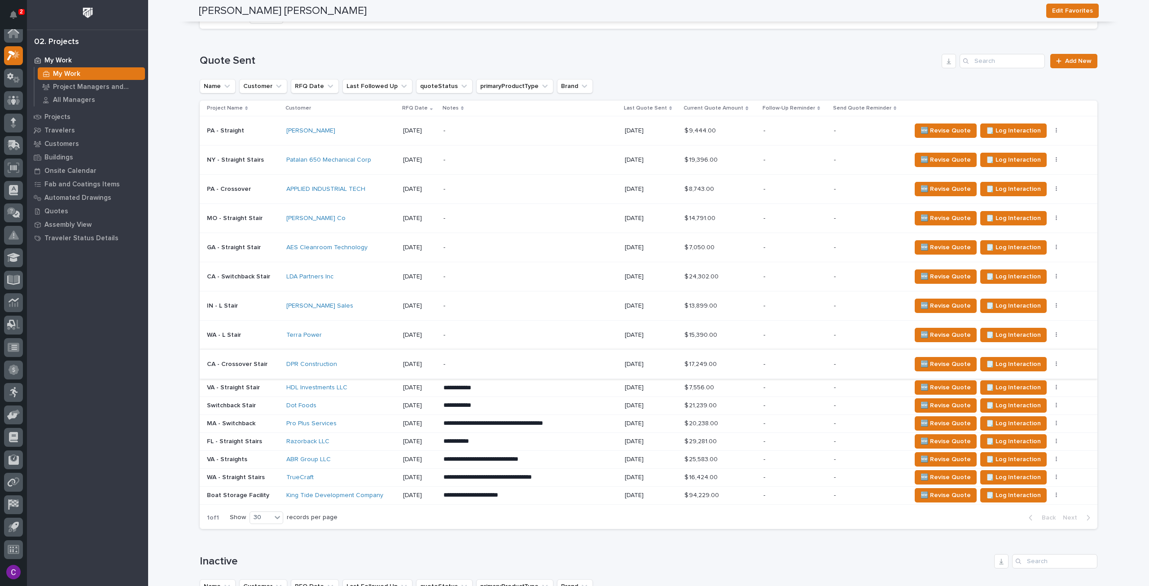 This screenshot has width=1149, height=586. I want to click on button: Brand, so click(575, 86).